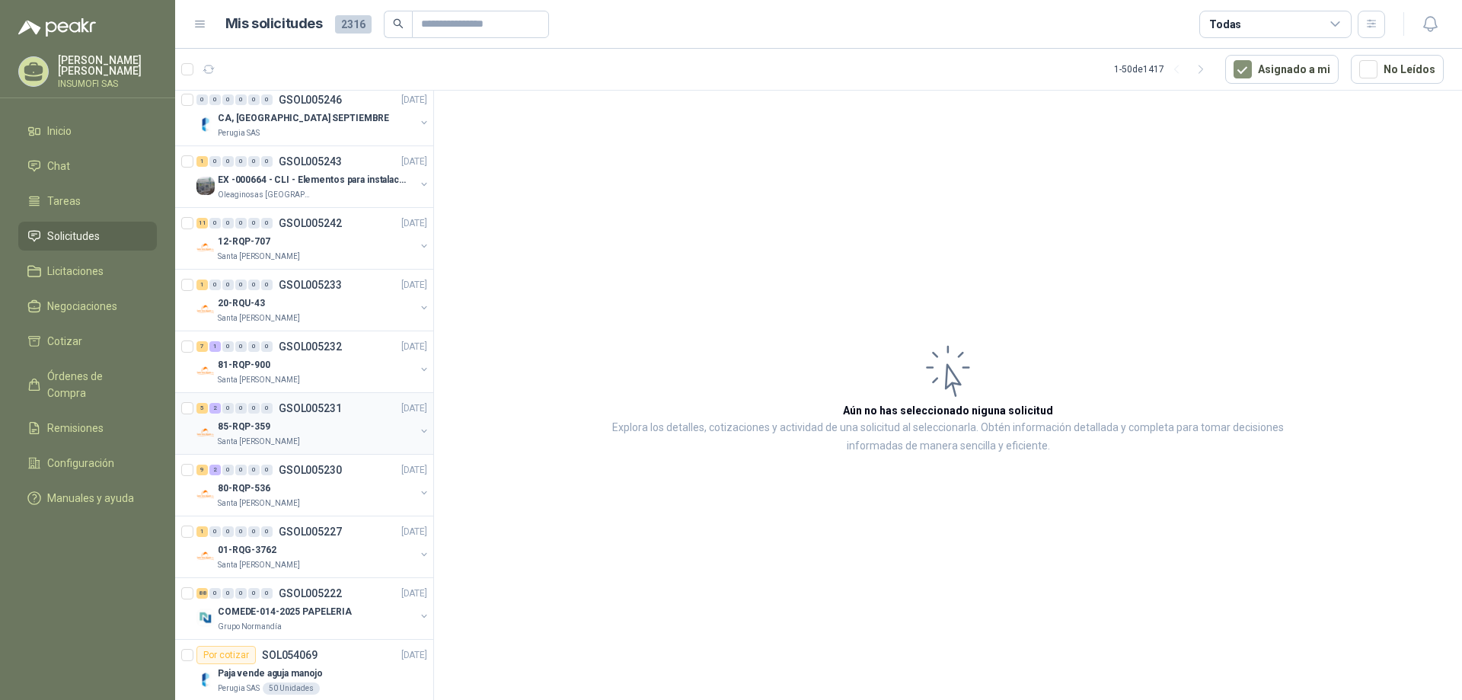 Image resolution: width=1462 pixels, height=700 pixels. Describe the element at coordinates (238, 688) in the screenshot. I see `p: Perugia SAS` at that location.